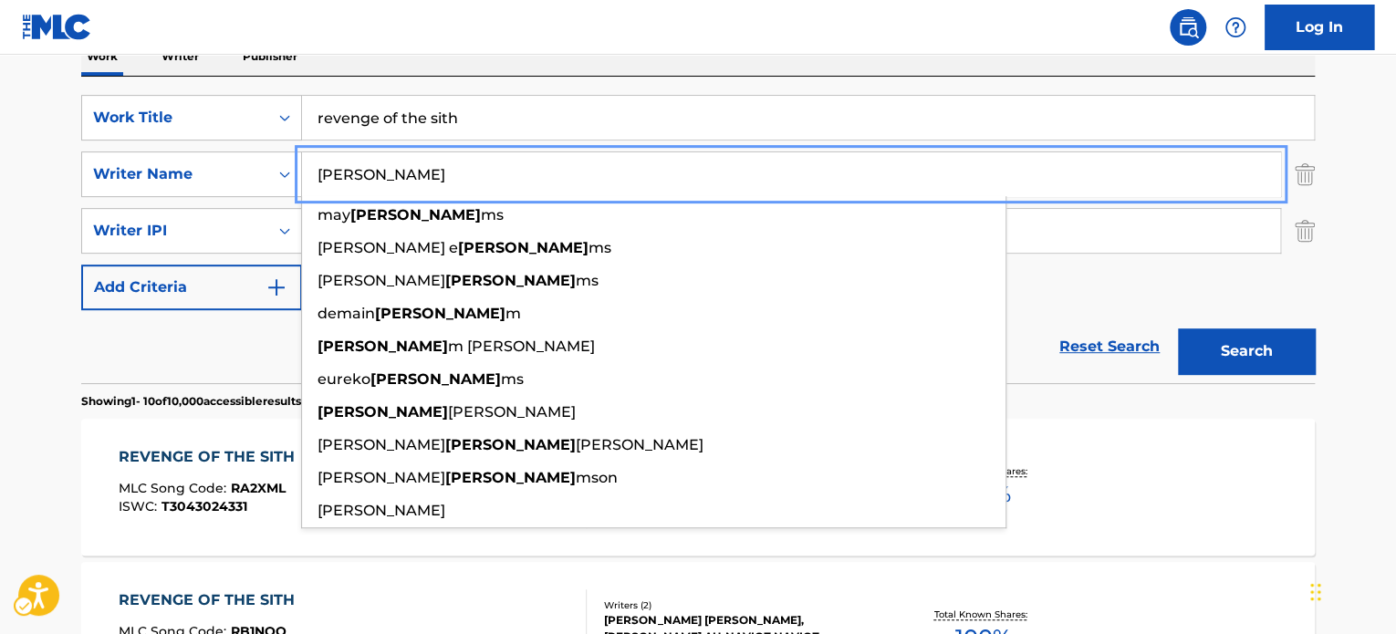  Describe the element at coordinates (698, 239) in the screenshot. I see `form: Search Form` at that location.